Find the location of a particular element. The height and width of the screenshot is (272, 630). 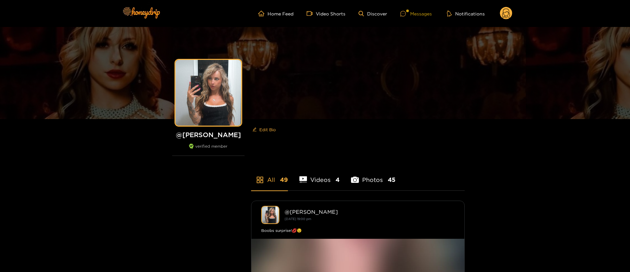

span: home is located at coordinates (263, 13).